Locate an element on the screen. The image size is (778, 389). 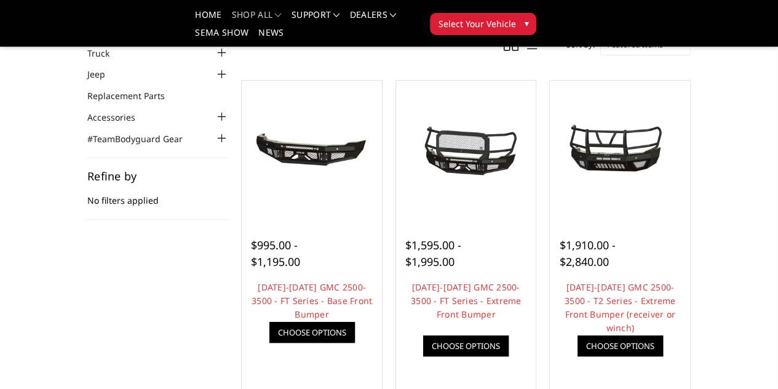
a: 2024-2025 GMC 2500-3500 - FT Series - Extreme Front Bumper 2024-2025 GMC 2500-3500 - FT Series - ... is located at coordinates (466, 151).